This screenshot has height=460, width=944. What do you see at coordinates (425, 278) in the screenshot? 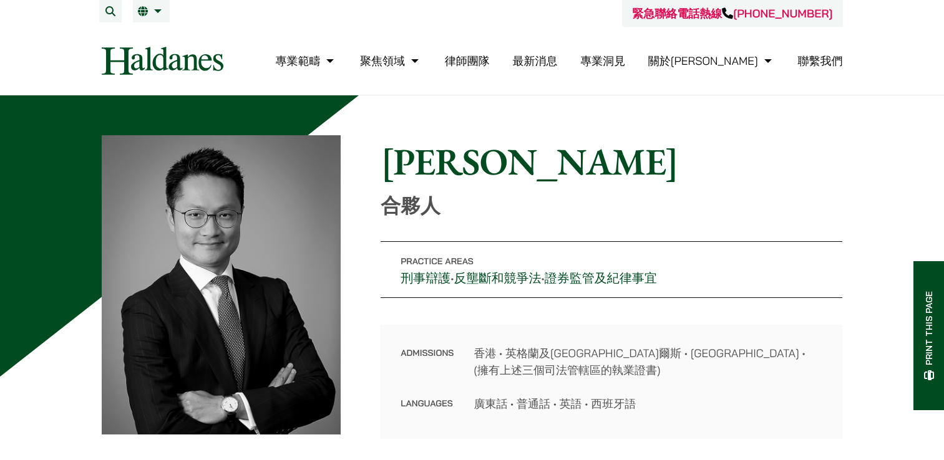
I see `a: 刑事辯護` at bounding box center [425, 278].